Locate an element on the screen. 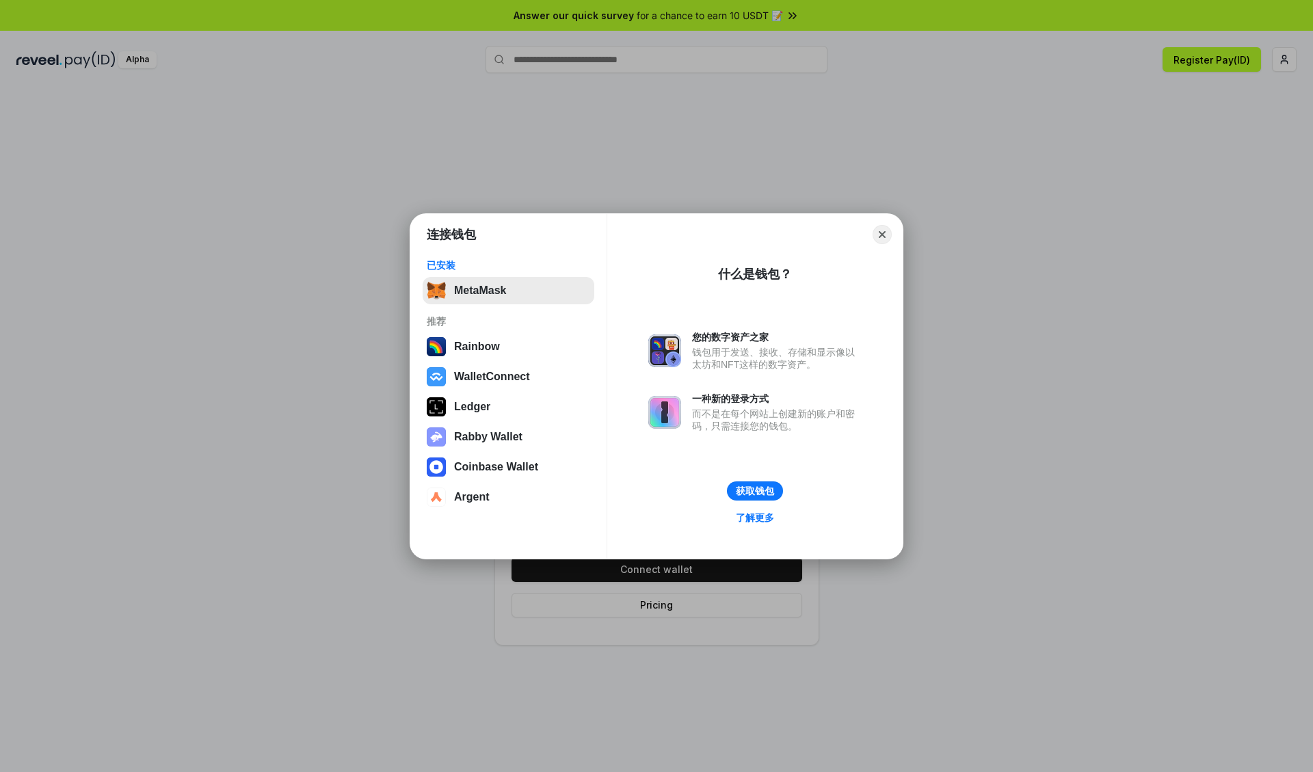 This screenshot has width=1313, height=772. div: 了解更多 is located at coordinates (755, 518).